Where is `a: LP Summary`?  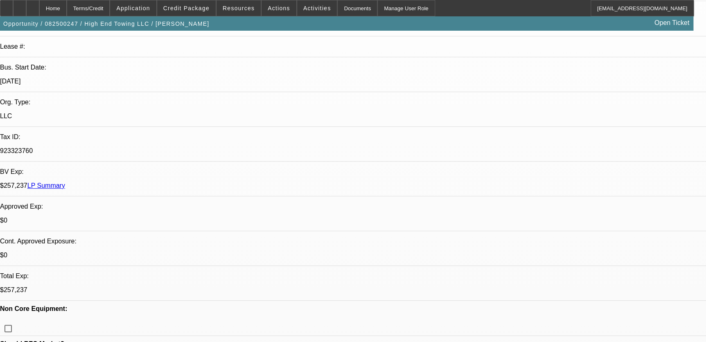 a: LP Summary is located at coordinates (46, 185).